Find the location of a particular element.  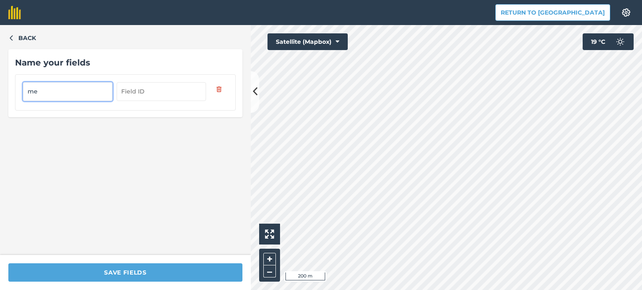

button: Satellite (Mapbox) is located at coordinates (308, 42).